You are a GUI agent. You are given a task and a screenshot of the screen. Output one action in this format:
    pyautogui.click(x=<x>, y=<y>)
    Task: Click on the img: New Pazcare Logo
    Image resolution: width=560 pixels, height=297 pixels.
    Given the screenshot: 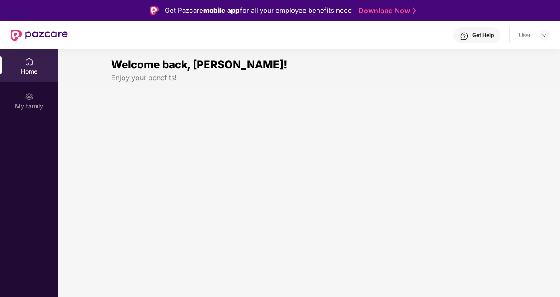 What is the action you would take?
    pyautogui.click(x=39, y=35)
    